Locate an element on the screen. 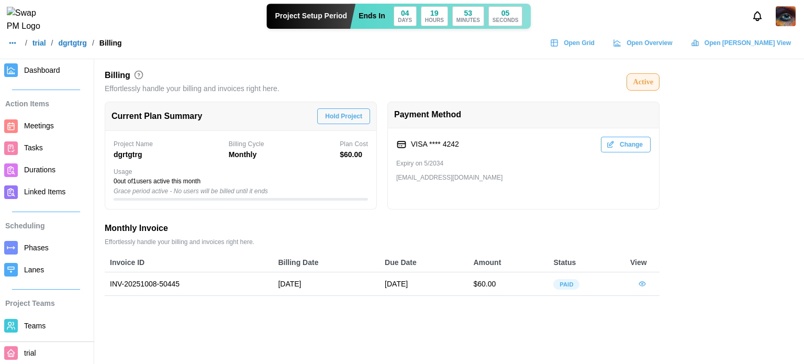 This screenshot has width=804, height=364. div: Due Date is located at coordinates (423, 263).